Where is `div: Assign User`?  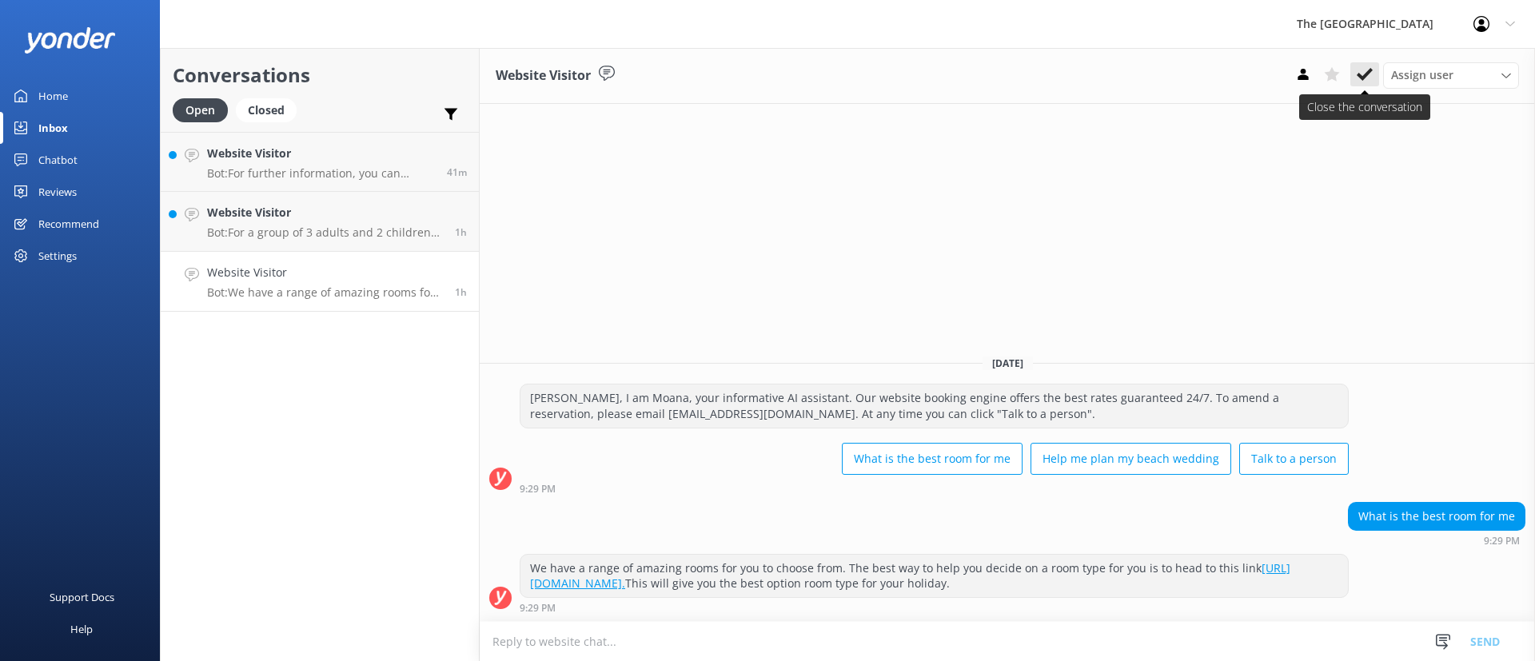
div: Assign User is located at coordinates (1451, 75).